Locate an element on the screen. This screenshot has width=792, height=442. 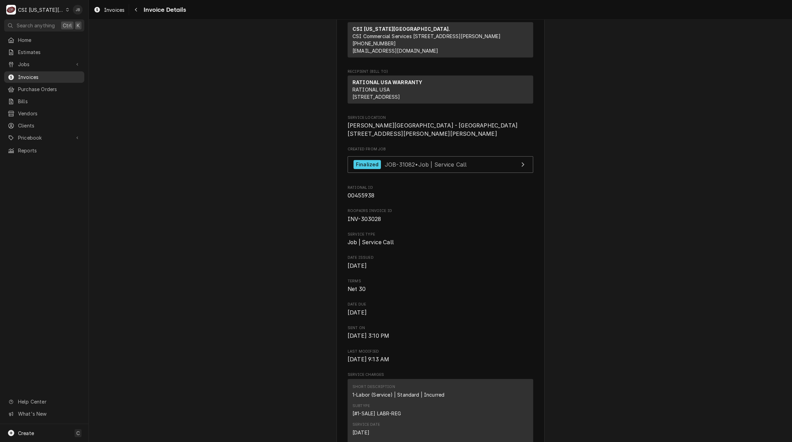
span: JOB-31082 • Job | Service Call is located at coordinates (425, 164).